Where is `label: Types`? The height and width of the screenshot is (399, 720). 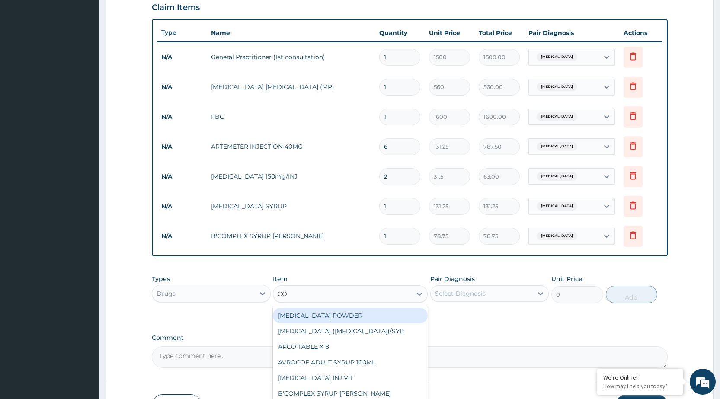 label: Types is located at coordinates (161, 279).